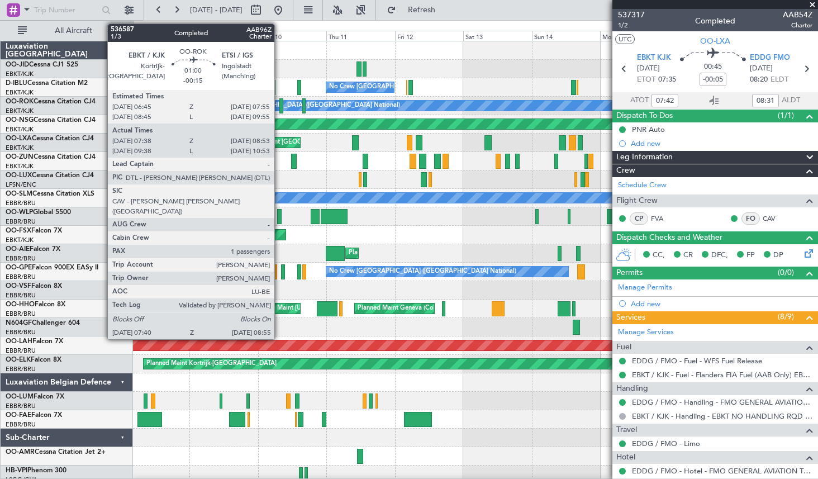 This screenshot has width=818, height=479. What do you see at coordinates (36, 471) in the screenshot?
I see `a: HB-VPIPhenom 300` at bounding box center [36, 471].